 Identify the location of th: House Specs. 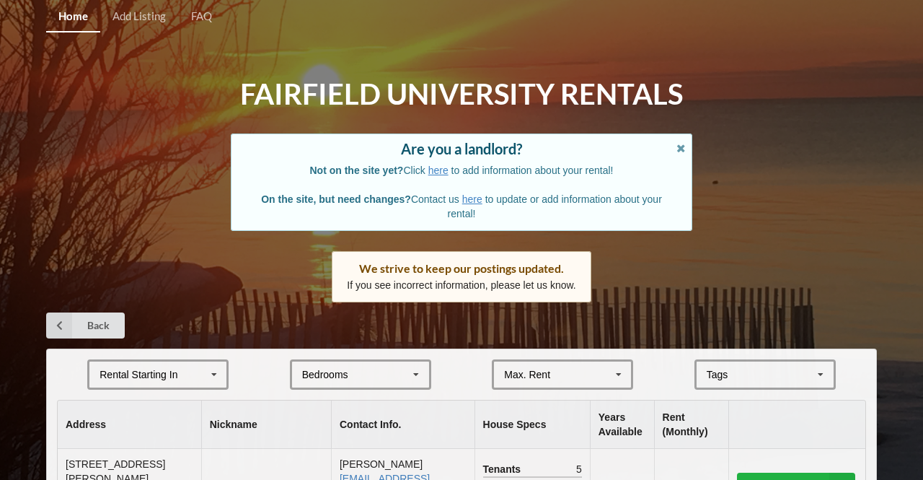
(532, 424).